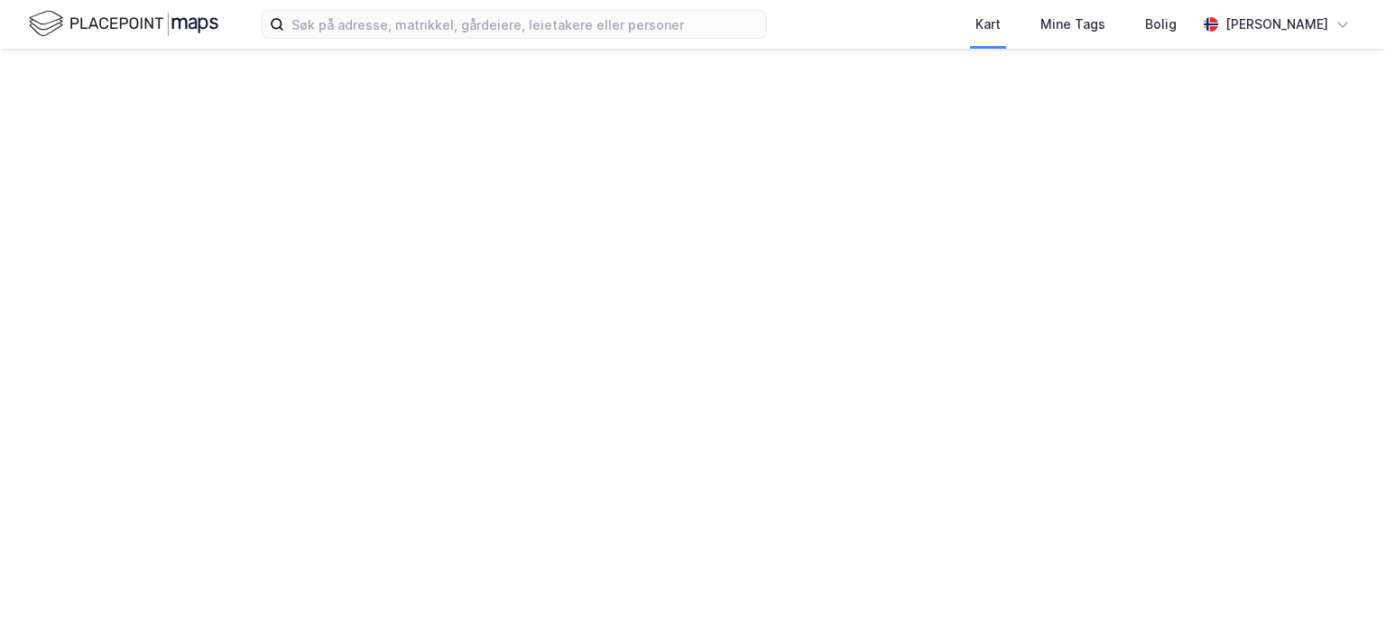 This screenshot has height=627, width=1386. Describe the element at coordinates (525, 24) in the screenshot. I see `input: Søk på adresse, matrikkel, gårdeiere, leietakere eller personer` at that location.